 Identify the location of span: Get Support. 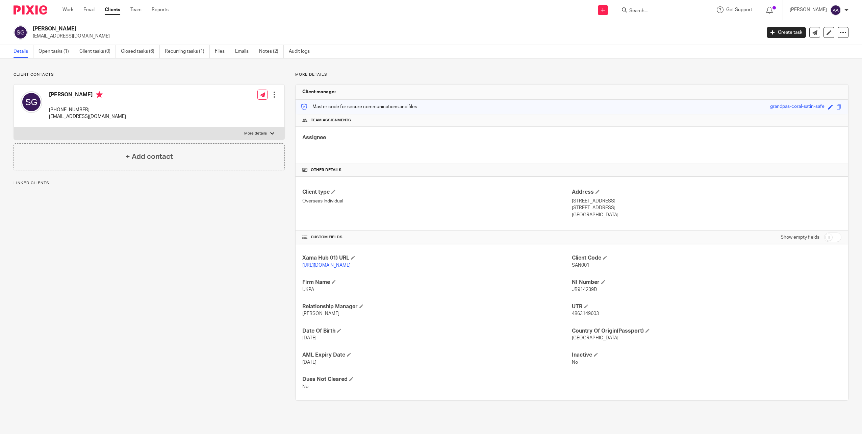
(739, 10).